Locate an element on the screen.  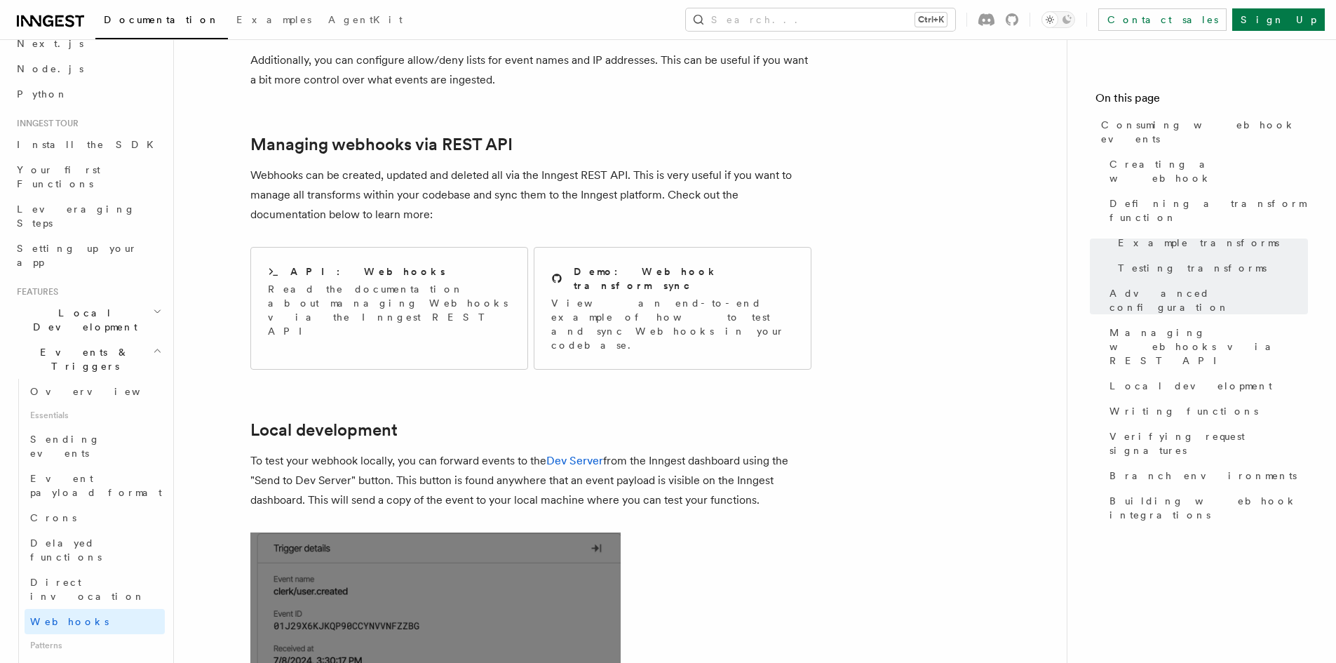
a: Verifying request signatures is located at coordinates (1206, 443).